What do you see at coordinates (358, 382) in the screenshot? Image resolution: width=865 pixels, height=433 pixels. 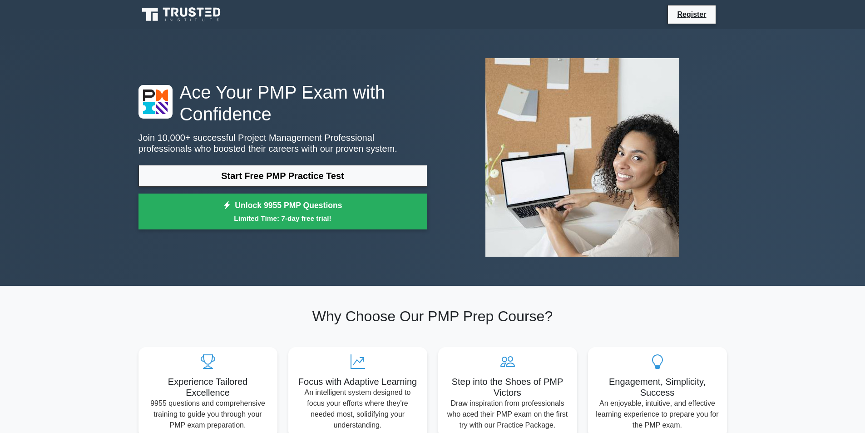 I see `h5: Focus with Adaptive Learning` at bounding box center [358, 382].